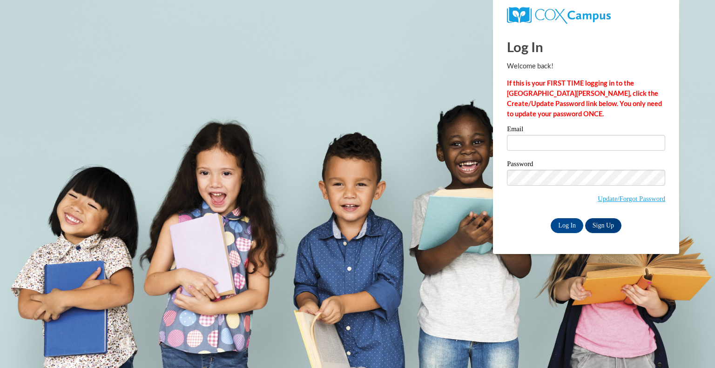  What do you see at coordinates (559, 14) in the screenshot?
I see `a: COX Campus` at bounding box center [559, 14].